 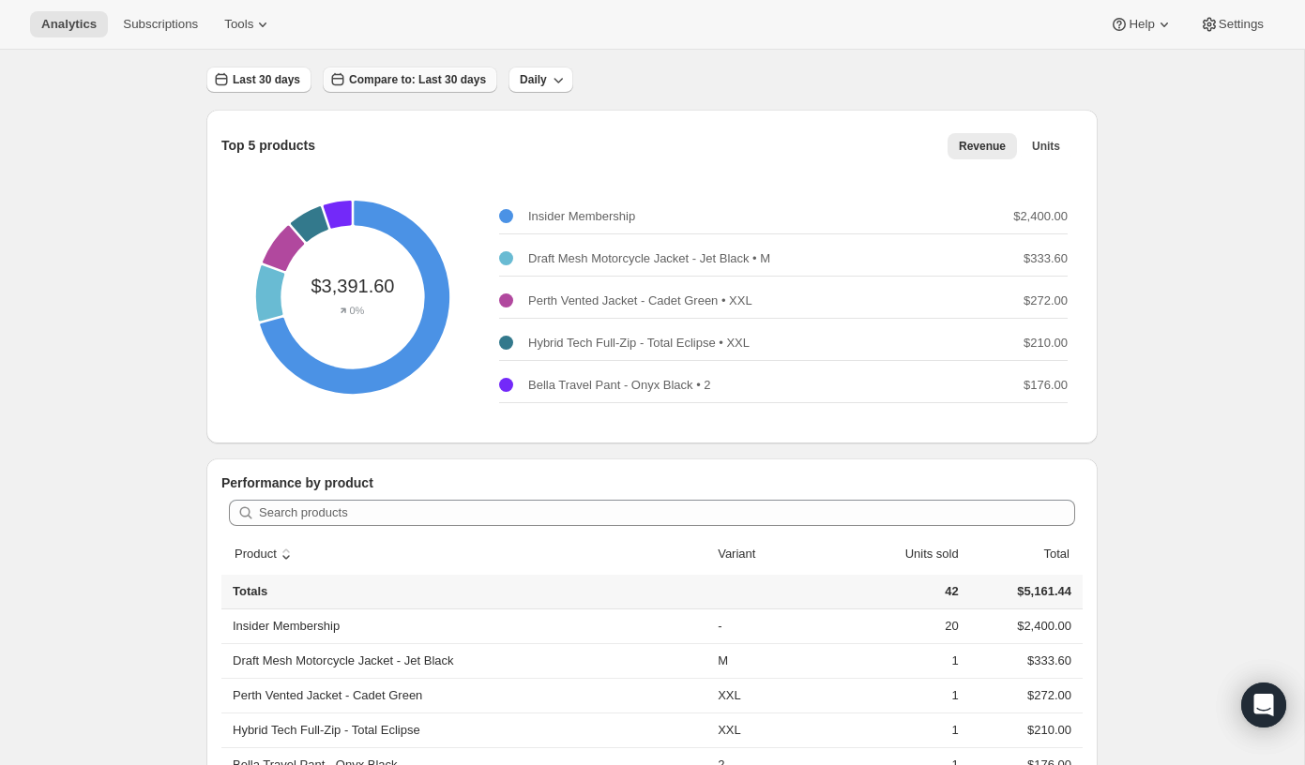 I want to click on td: $333.60, so click(x=1023, y=660).